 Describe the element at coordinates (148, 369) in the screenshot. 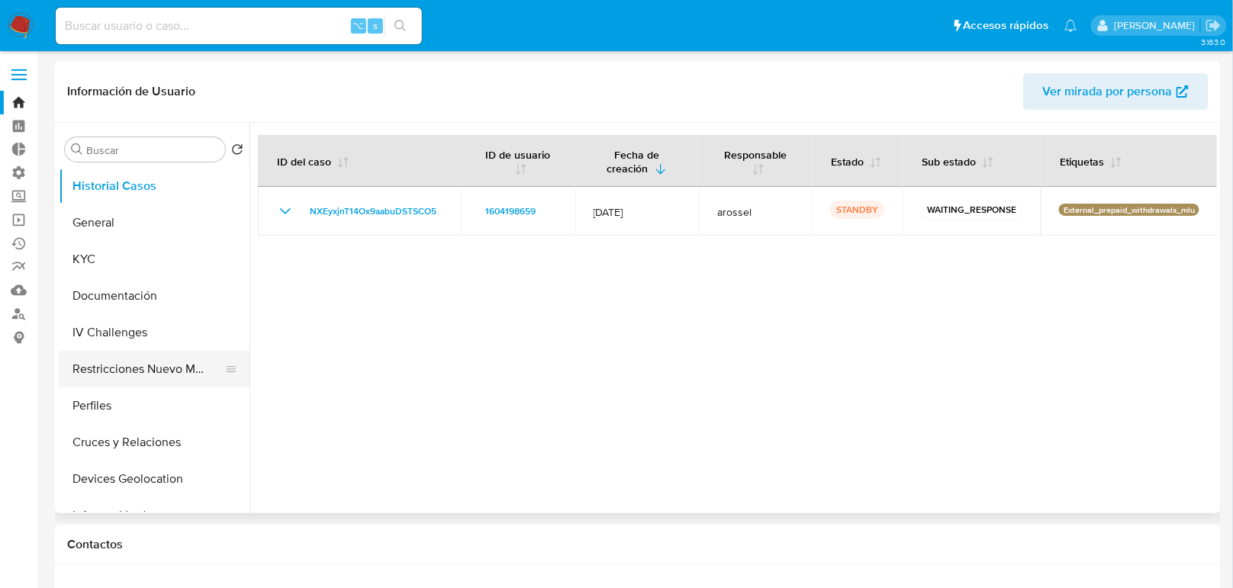

I see `button: Restricciones Nuevo Mundo` at that location.